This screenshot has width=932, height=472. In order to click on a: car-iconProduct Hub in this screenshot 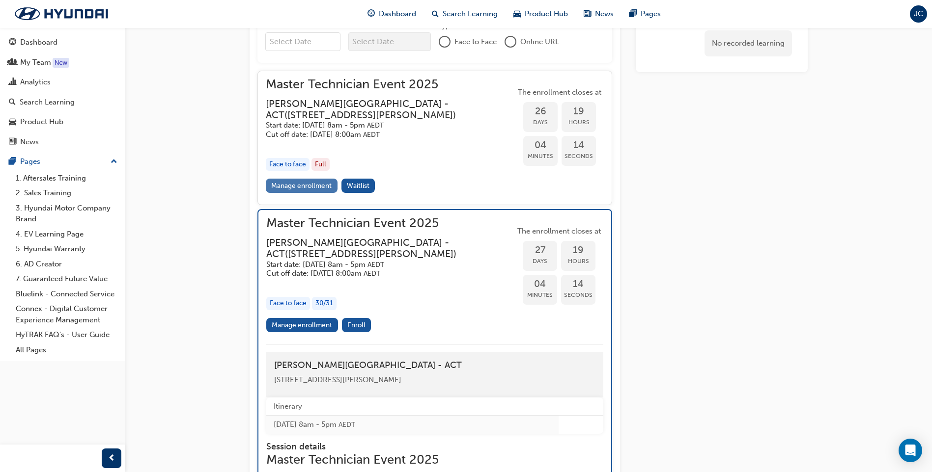, I will do `click(540, 14)`.